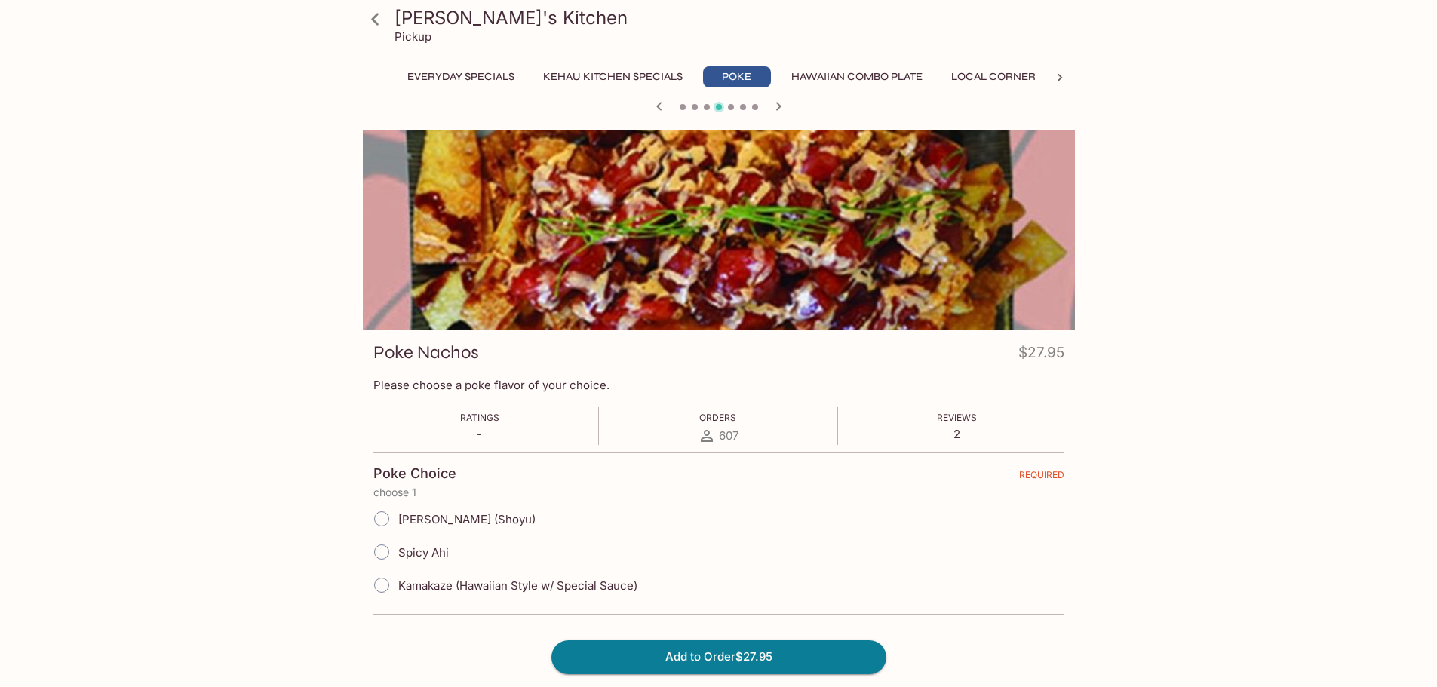 Image resolution: width=1437 pixels, height=687 pixels. Describe the element at coordinates (857, 77) in the screenshot. I see `button: Hawaiian Combo Plate` at that location.